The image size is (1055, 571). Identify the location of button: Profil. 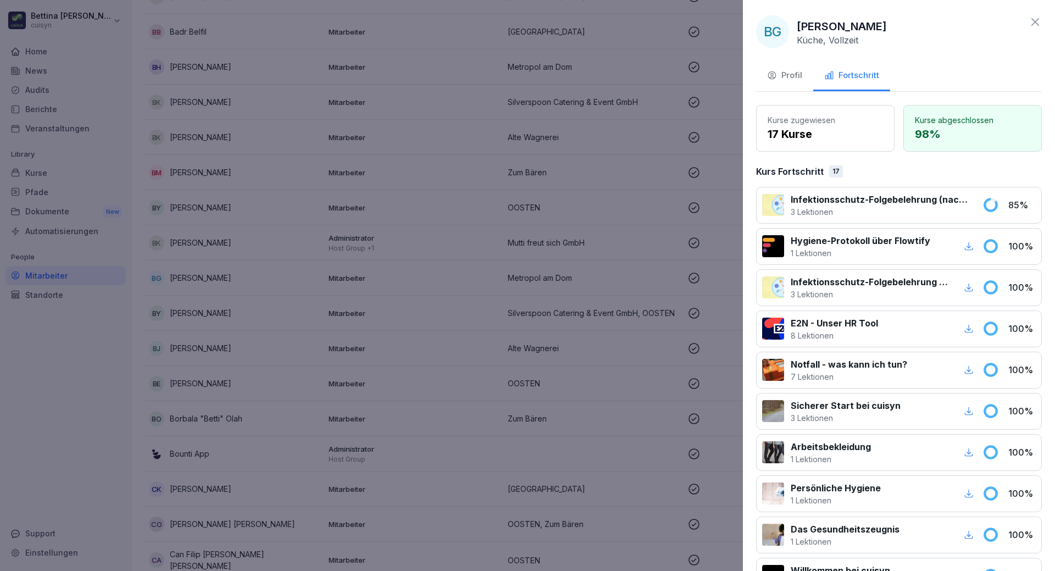
(785, 76).